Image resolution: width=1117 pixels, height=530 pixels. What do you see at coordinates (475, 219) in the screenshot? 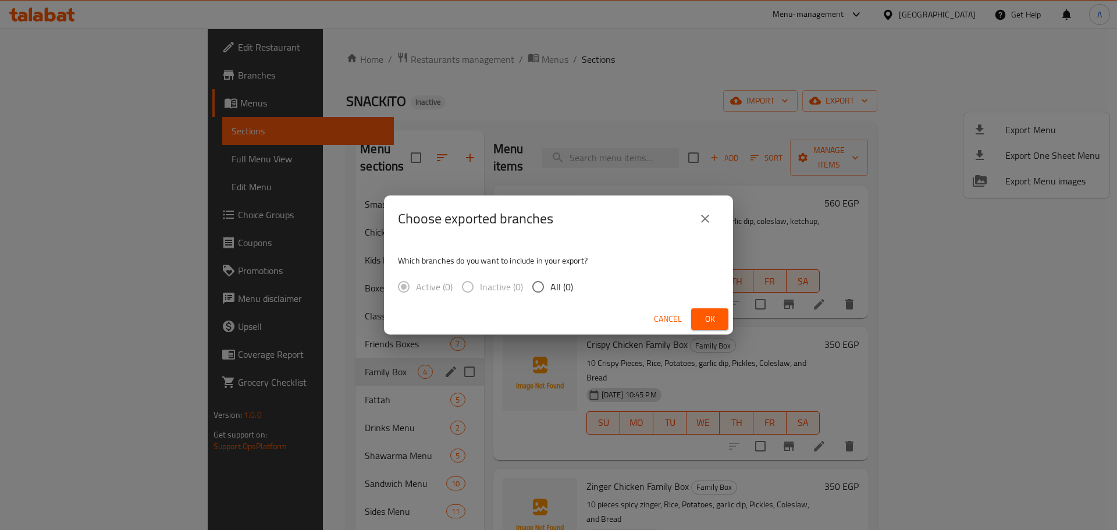
I see `h2: Choose exported branches` at bounding box center [475, 219].